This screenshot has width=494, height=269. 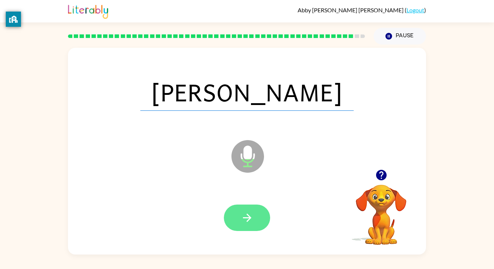 I want to click on button: privacy banner, so click(x=13, y=19).